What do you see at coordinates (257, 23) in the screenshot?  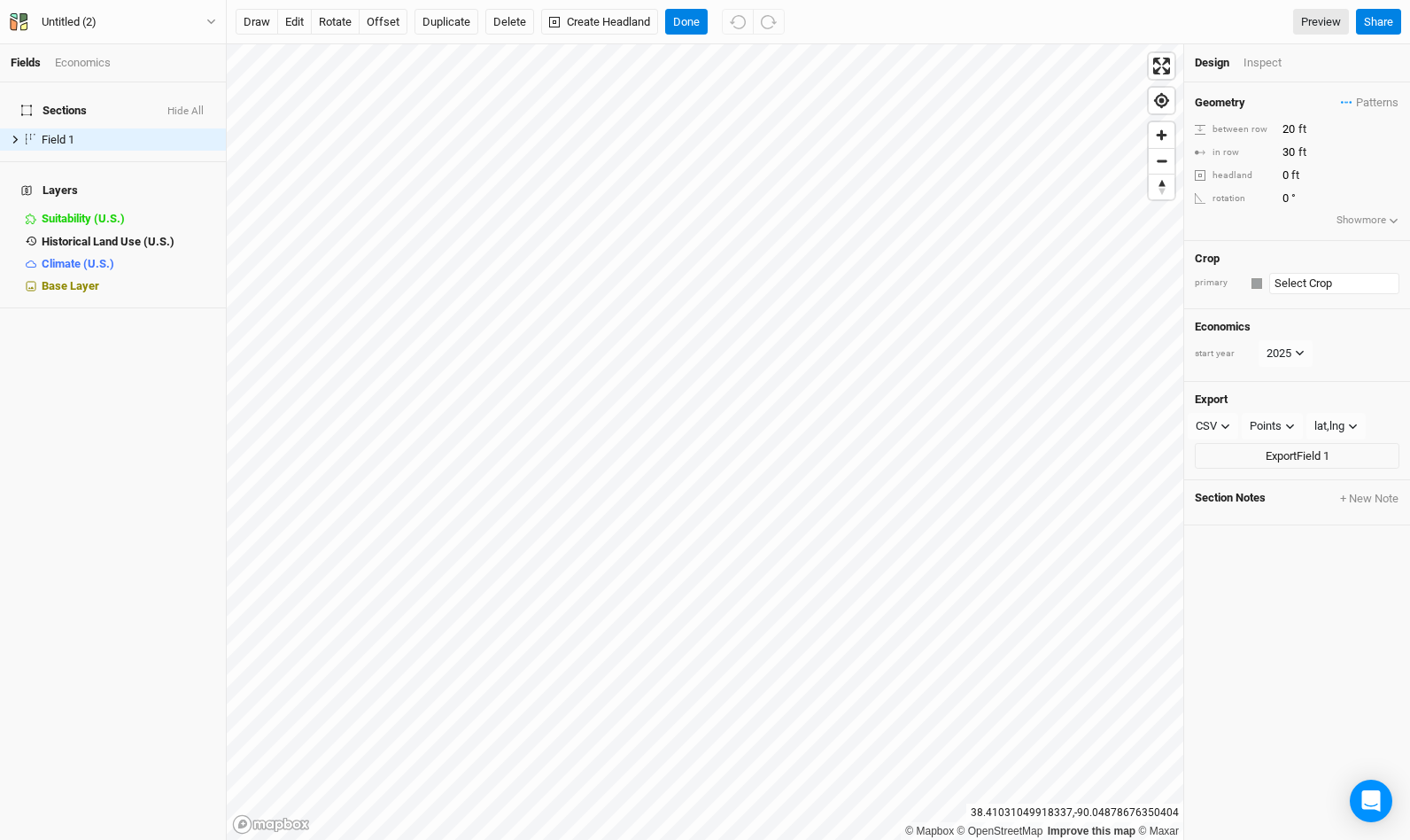 I see `button: draw` at bounding box center [257, 23].